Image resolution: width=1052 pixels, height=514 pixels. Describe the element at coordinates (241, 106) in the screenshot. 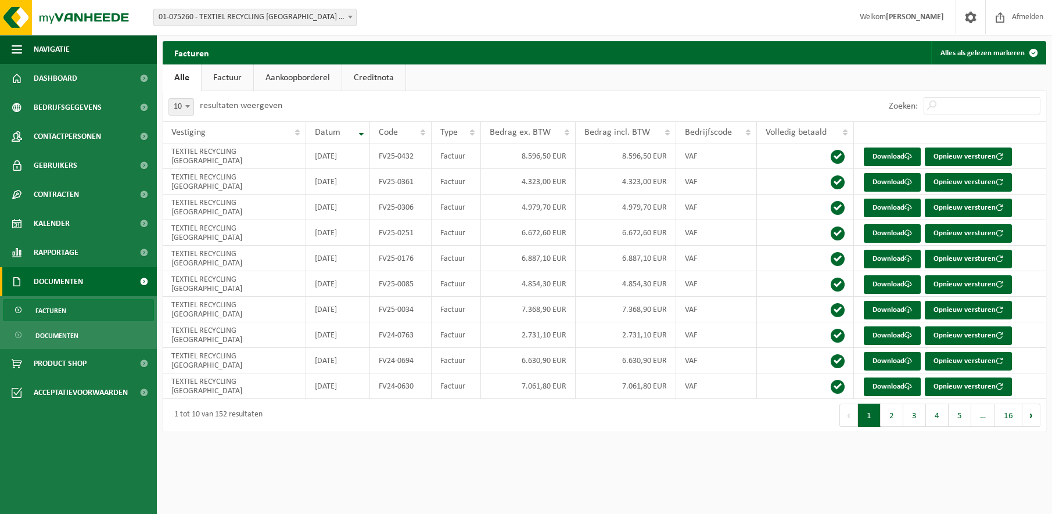

I see `label: resultaten weergeven` at that location.